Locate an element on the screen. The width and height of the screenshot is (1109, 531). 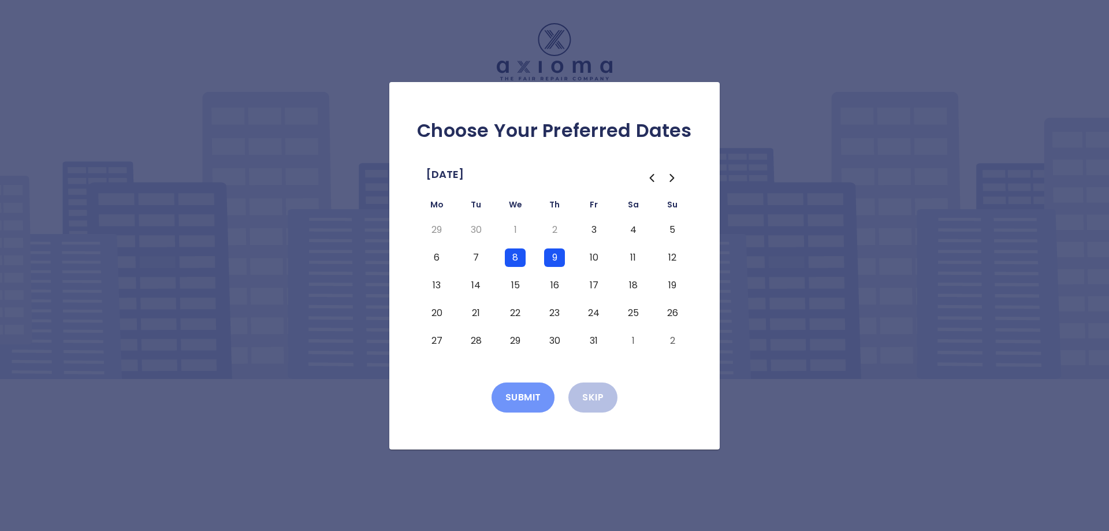
button: Thursday, October 23rd, 2025 is located at coordinates (554, 313).